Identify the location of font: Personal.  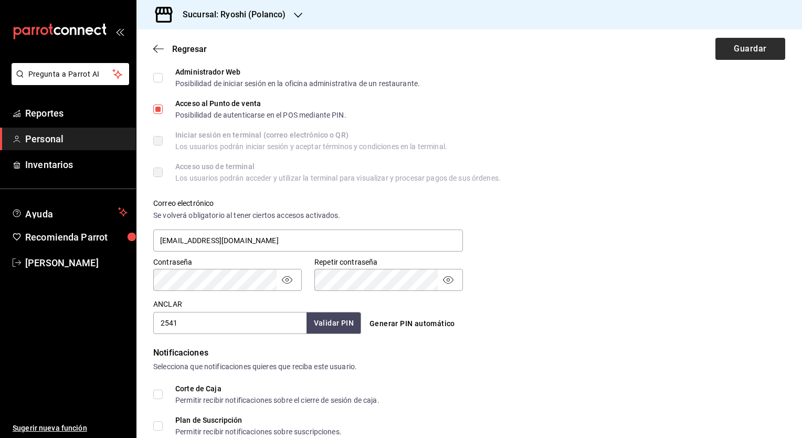
(44, 139).